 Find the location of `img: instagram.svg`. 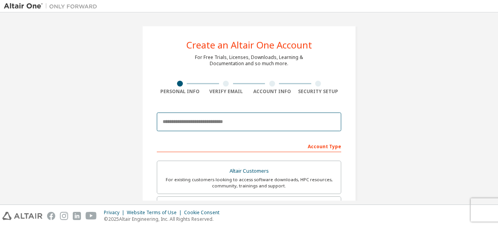

img: instagram.svg is located at coordinates (64, 216).